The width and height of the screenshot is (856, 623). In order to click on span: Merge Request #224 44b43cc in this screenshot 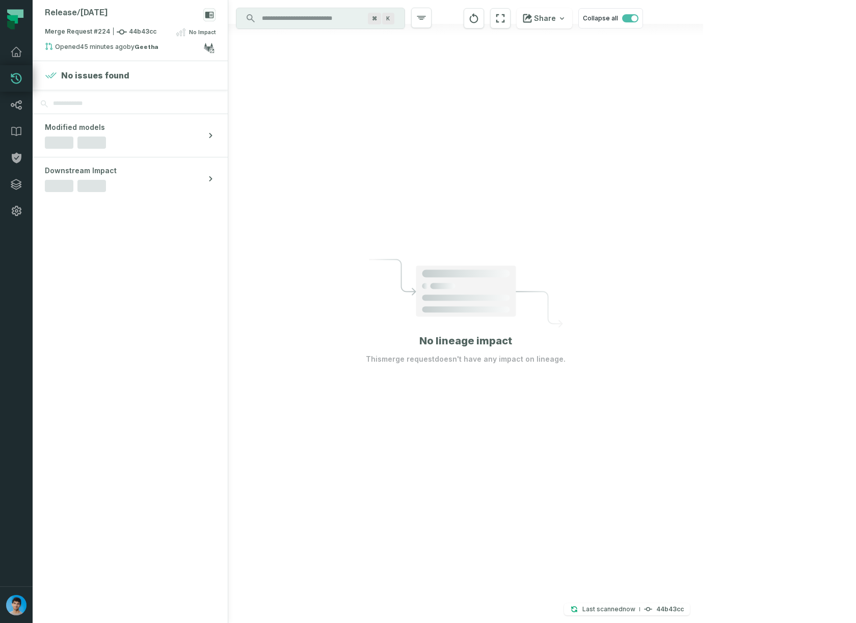, I will do `click(100, 32)`.